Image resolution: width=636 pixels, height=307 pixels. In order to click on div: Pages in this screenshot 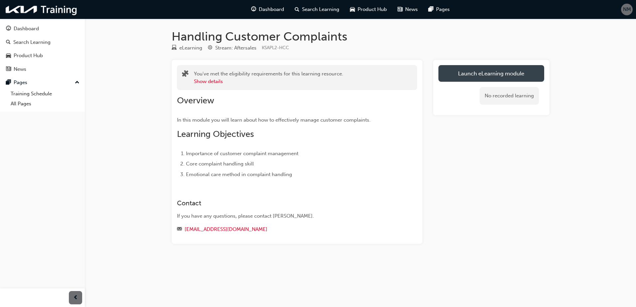, I will do `click(20, 82)`.